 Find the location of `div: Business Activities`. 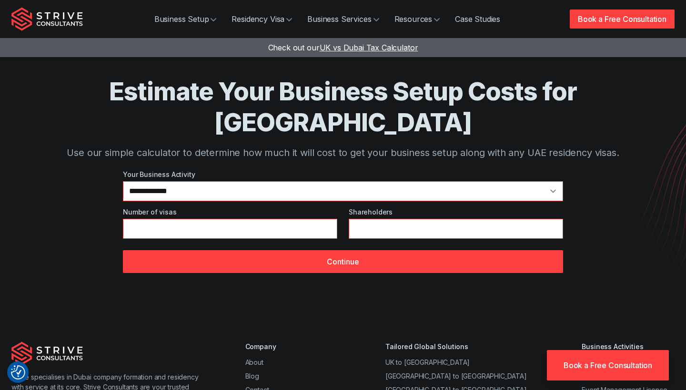

div: Business Activities is located at coordinates (628, 347).